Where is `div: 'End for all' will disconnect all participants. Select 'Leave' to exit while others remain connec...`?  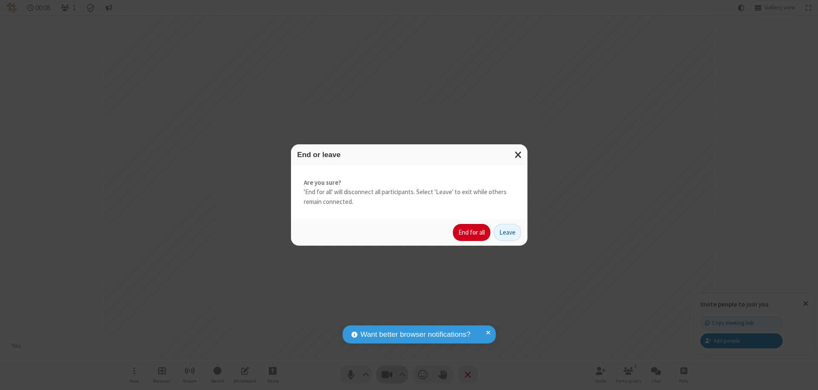 div: 'End for all' will disconnect all participants. Select 'Leave' to exit while others remain connec... is located at coordinates (409, 193).